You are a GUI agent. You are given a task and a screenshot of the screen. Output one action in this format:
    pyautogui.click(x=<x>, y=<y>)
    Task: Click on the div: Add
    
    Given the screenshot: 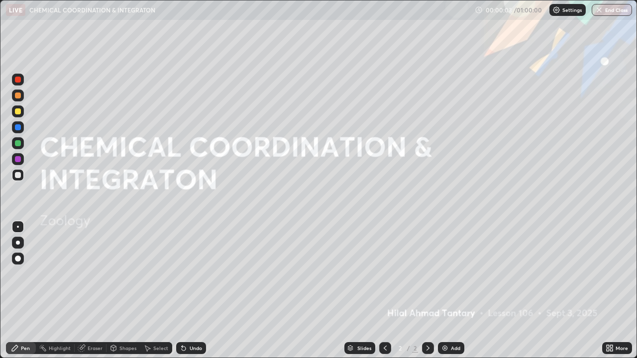 What is the action you would take?
    pyautogui.click(x=455, y=348)
    